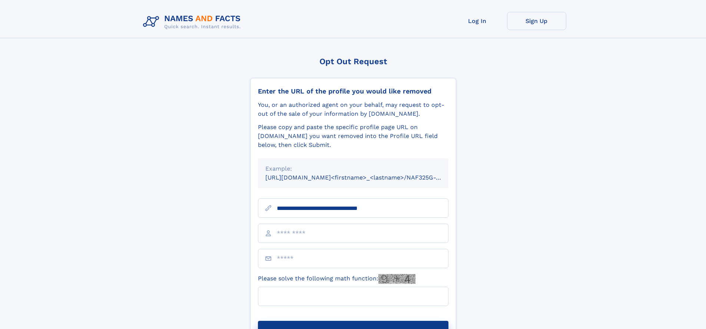  What do you see at coordinates (353, 91) in the screenshot?
I see `div: Enter the URL of the profile you would like removed` at bounding box center [353, 91].